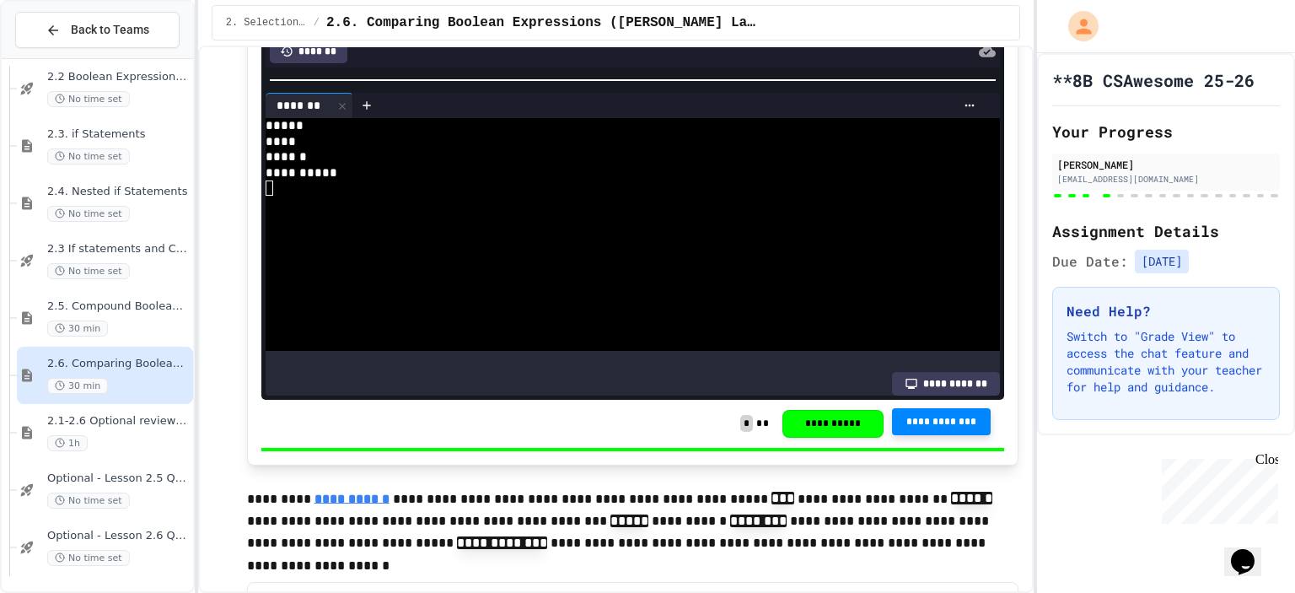  I want to click on h1: **8B CSAwesome 25-26, so click(1153, 80).